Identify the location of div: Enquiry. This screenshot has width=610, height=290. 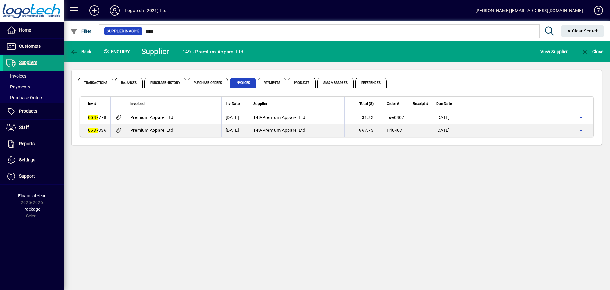
(118, 51).